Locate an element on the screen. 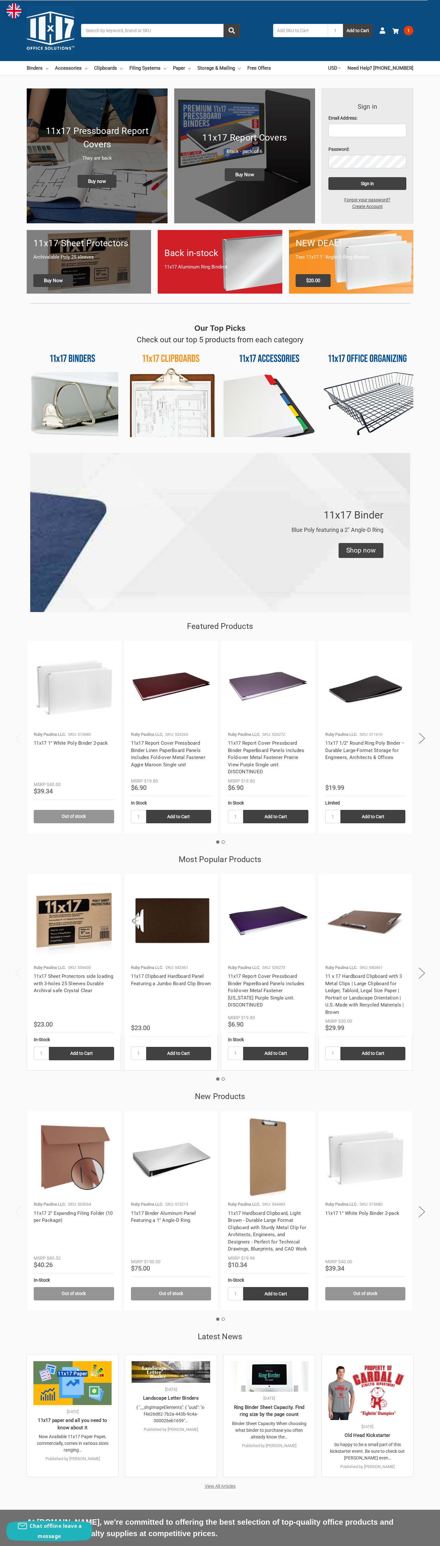  button: Chat offline leave a message is located at coordinates (49, 1531).